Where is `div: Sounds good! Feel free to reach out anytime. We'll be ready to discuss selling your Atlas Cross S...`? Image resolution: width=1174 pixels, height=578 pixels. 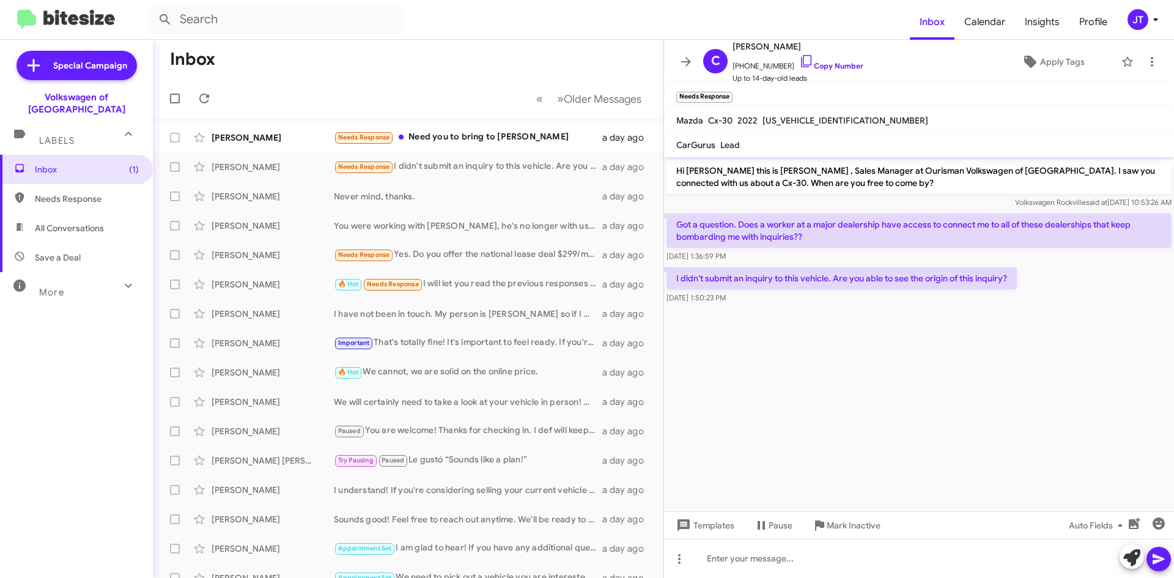 div: Sounds good! Feel free to reach out anytime. We'll be ready to discuss selling your Atlas Cross S... is located at coordinates (468, 519).